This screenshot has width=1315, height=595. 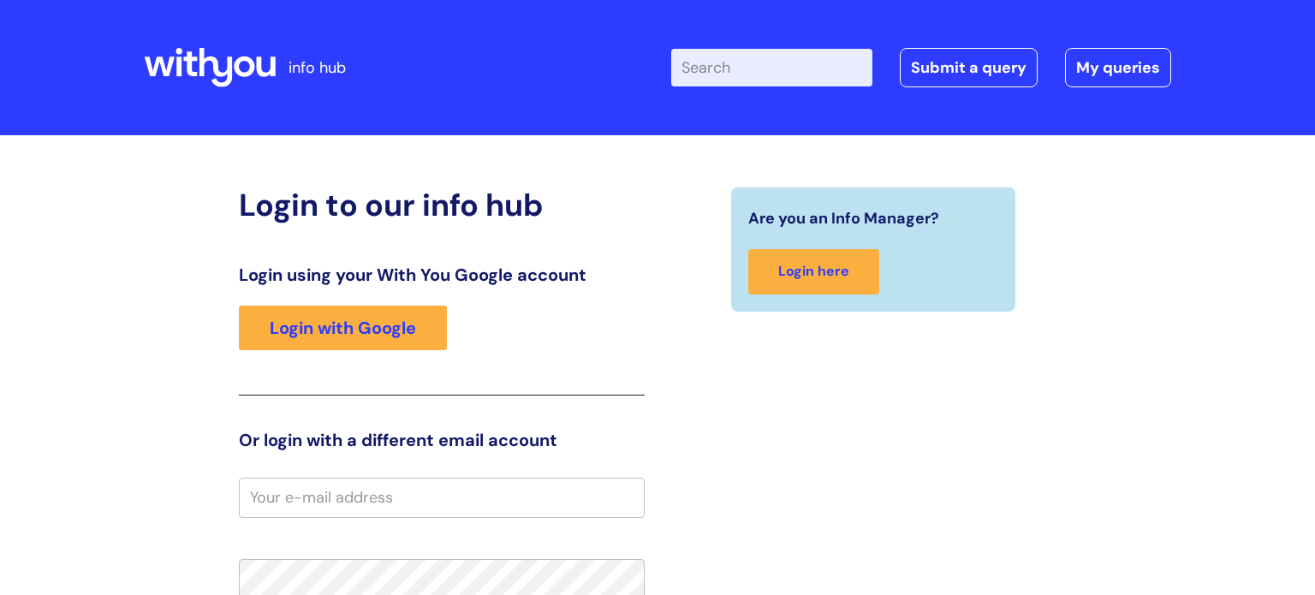 I want to click on a: Login with Google, so click(x=342, y=328).